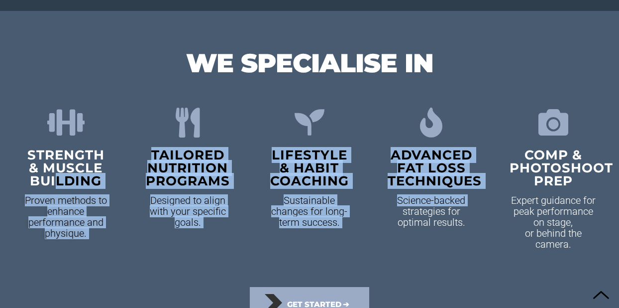 The width and height of the screenshot is (619, 308). Describe the element at coordinates (66, 216) in the screenshot. I see `p: Proven methods to enhance performance and physique.` at that location.